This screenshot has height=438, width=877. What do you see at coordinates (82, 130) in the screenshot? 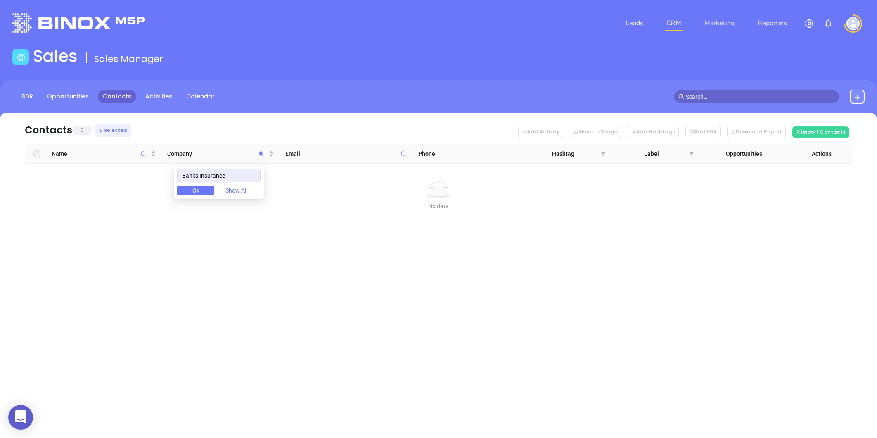
I see `span: 0` at bounding box center [82, 130].